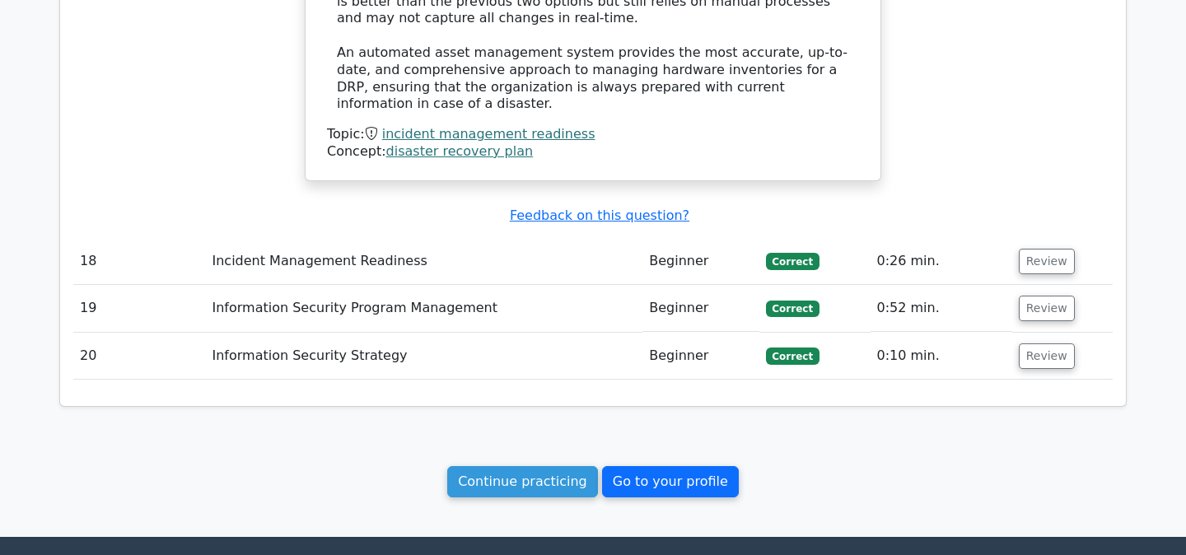  What do you see at coordinates (423, 308) in the screenshot?
I see `td: Information Security Program Management` at bounding box center [423, 308].